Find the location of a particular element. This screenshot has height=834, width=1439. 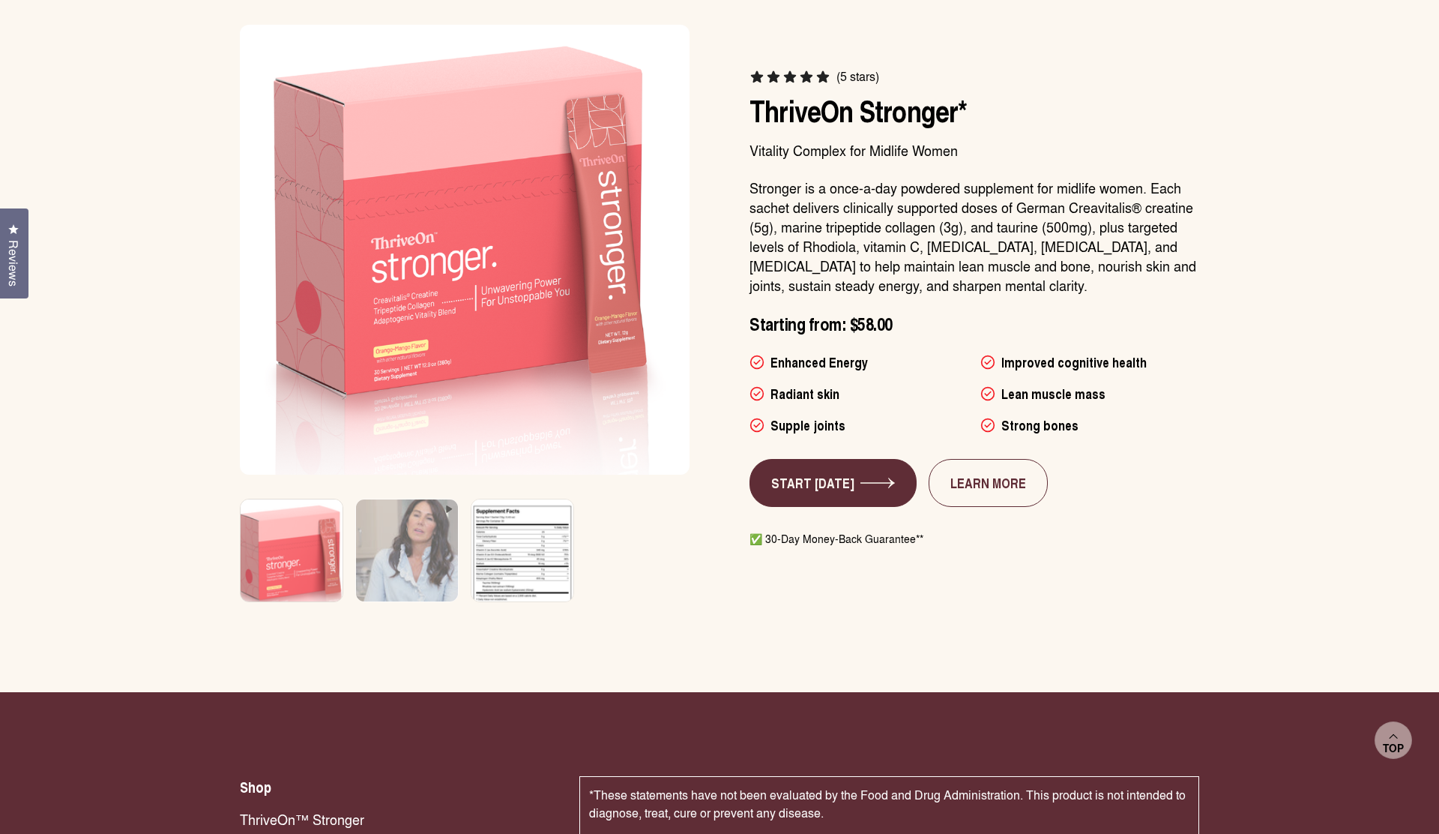

span: (5 stars) is located at coordinates (858, 76).